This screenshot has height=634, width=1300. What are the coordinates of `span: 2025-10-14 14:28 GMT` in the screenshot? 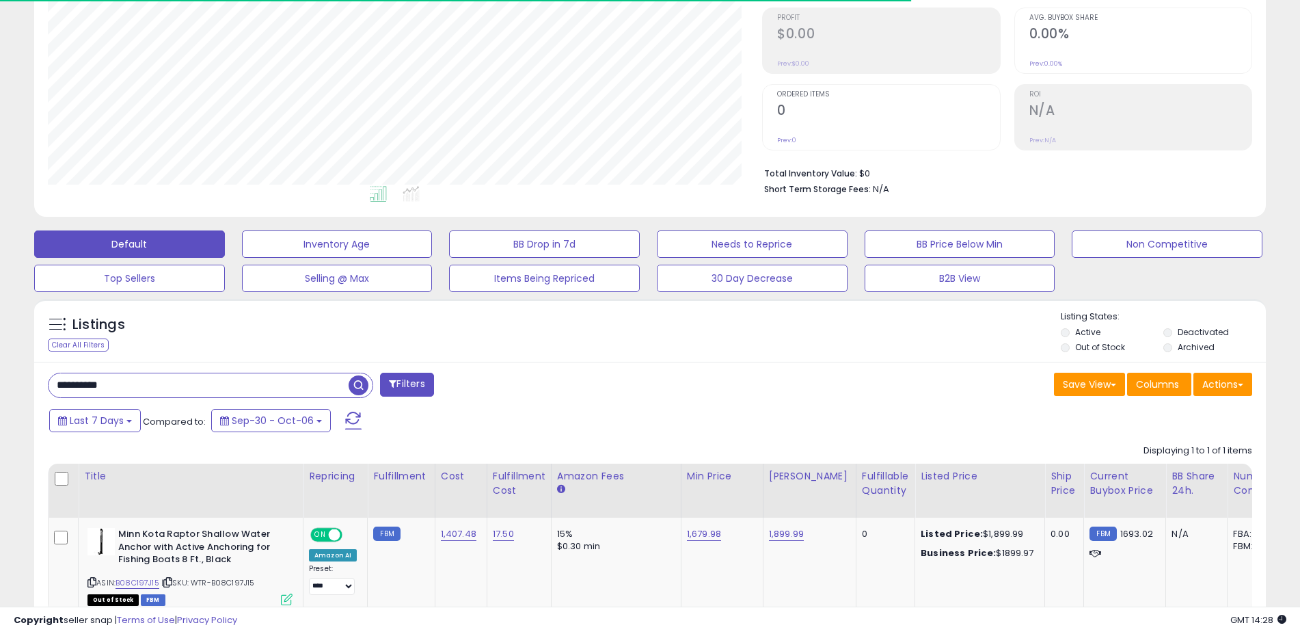 It's located at (1259, 619).